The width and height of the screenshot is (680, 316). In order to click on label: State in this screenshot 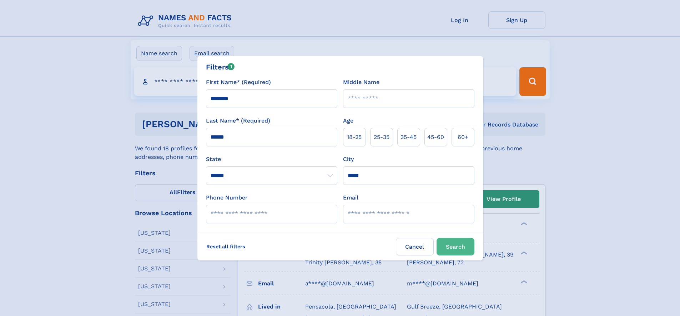, I will do `click(272, 159)`.